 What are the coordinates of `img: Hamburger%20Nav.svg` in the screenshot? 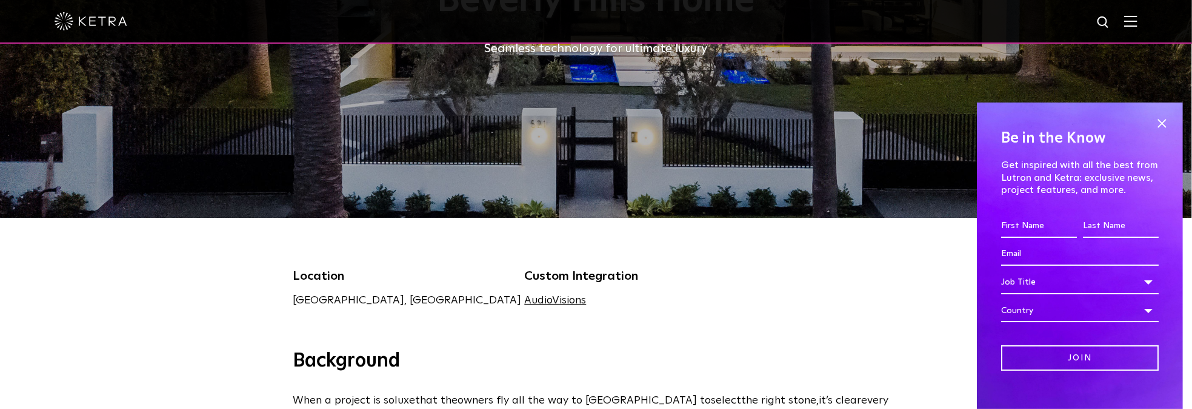 It's located at (1131, 21).